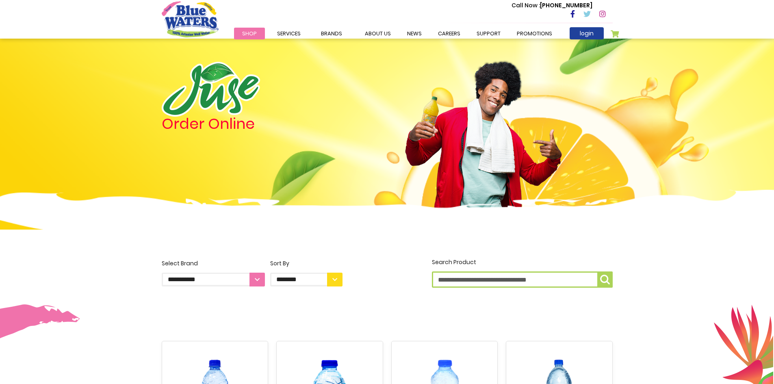 This screenshot has width=774, height=384. Describe the element at coordinates (378, 33) in the screenshot. I see `a: about us` at that location.